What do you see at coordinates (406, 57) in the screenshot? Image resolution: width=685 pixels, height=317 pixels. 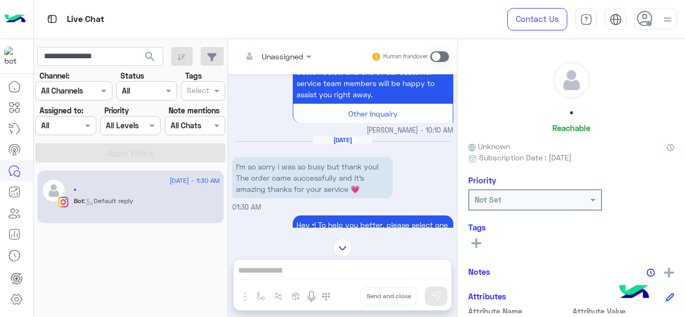 I see `small: Human Handover` at bounding box center [406, 57].